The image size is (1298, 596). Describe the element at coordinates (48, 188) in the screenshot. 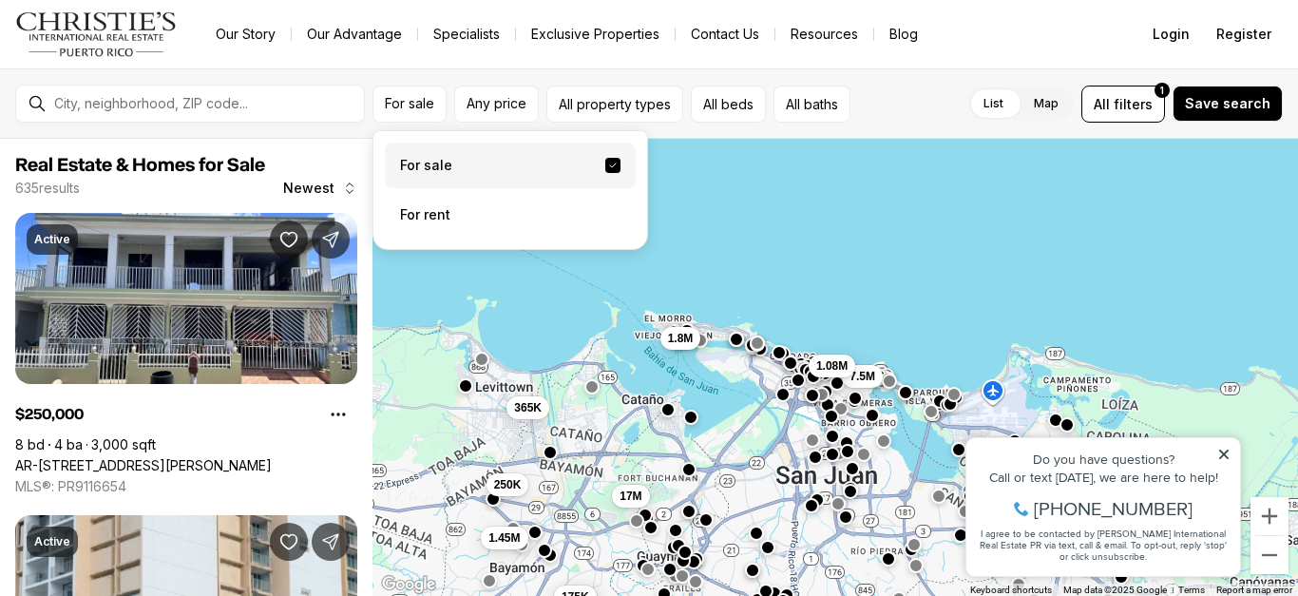

I see `p: 635 results` at that location.